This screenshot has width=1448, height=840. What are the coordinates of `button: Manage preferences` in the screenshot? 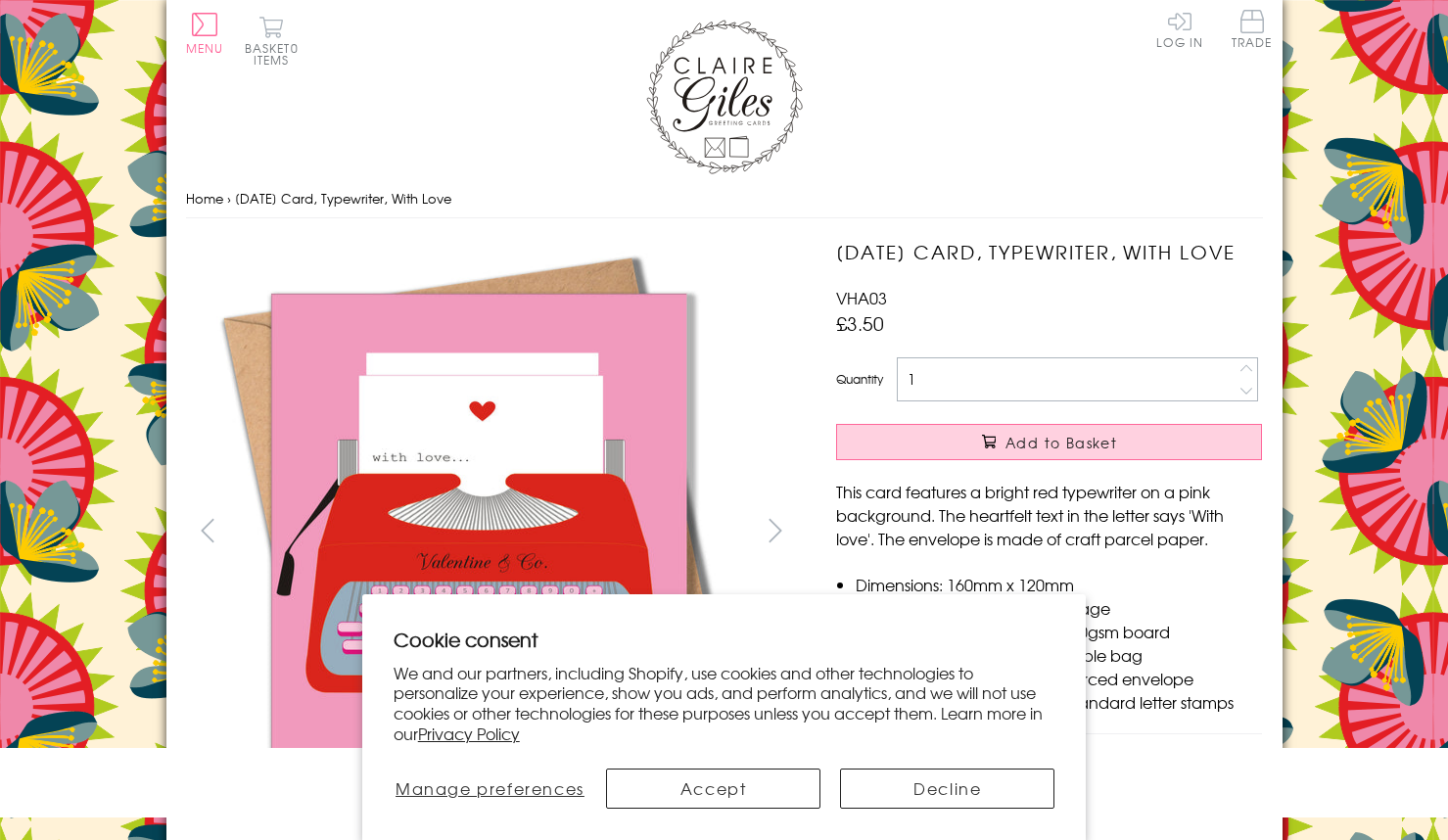 It's located at (489, 788).